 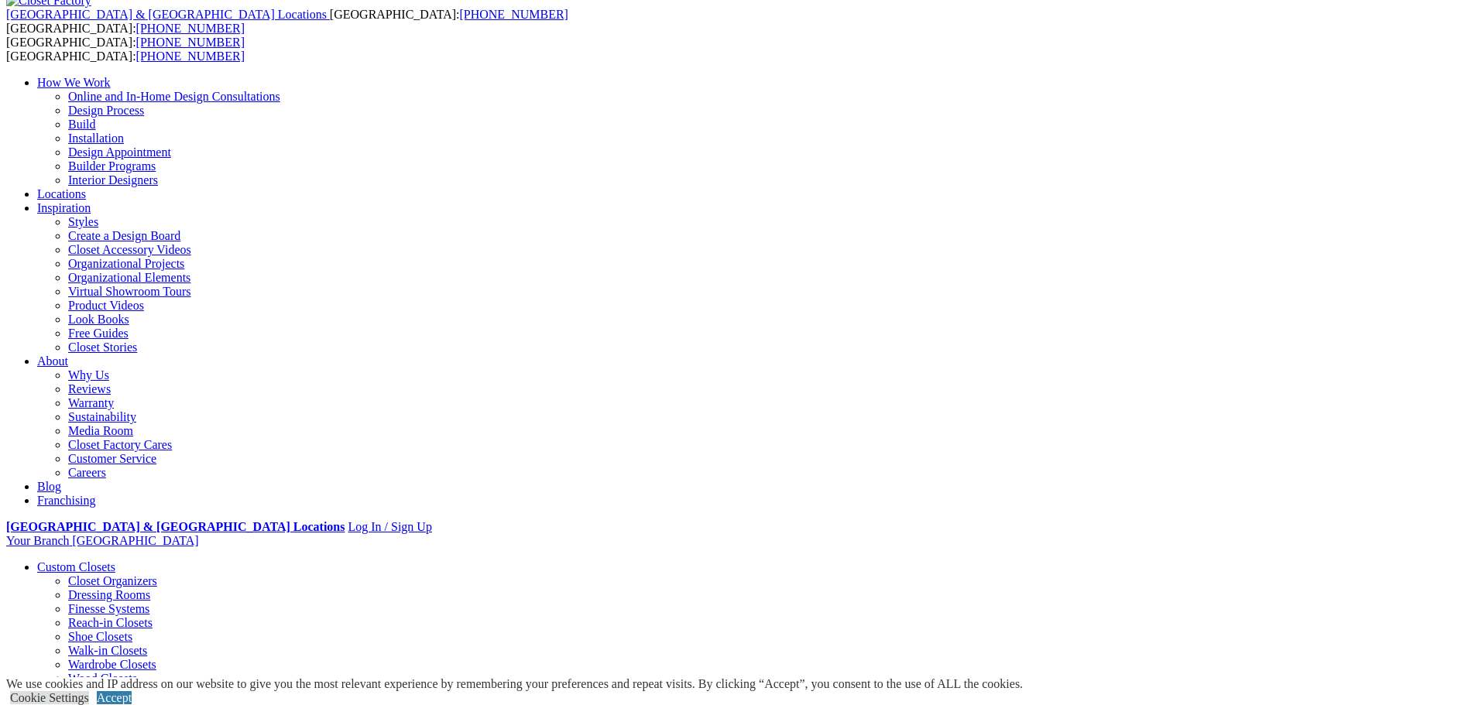 I want to click on a: Locations, so click(x=61, y=194).